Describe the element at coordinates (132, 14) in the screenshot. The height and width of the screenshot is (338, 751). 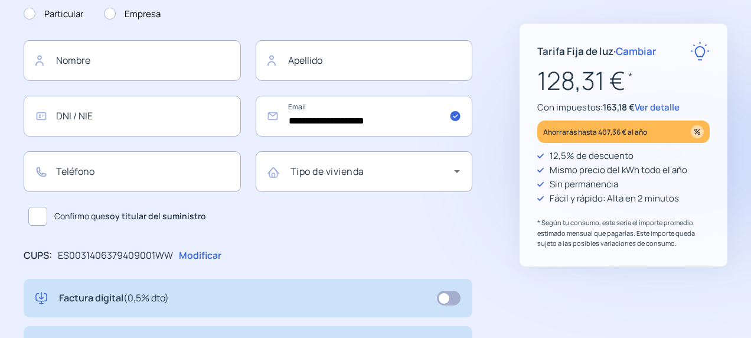
I see `label: Empresa` at that location.